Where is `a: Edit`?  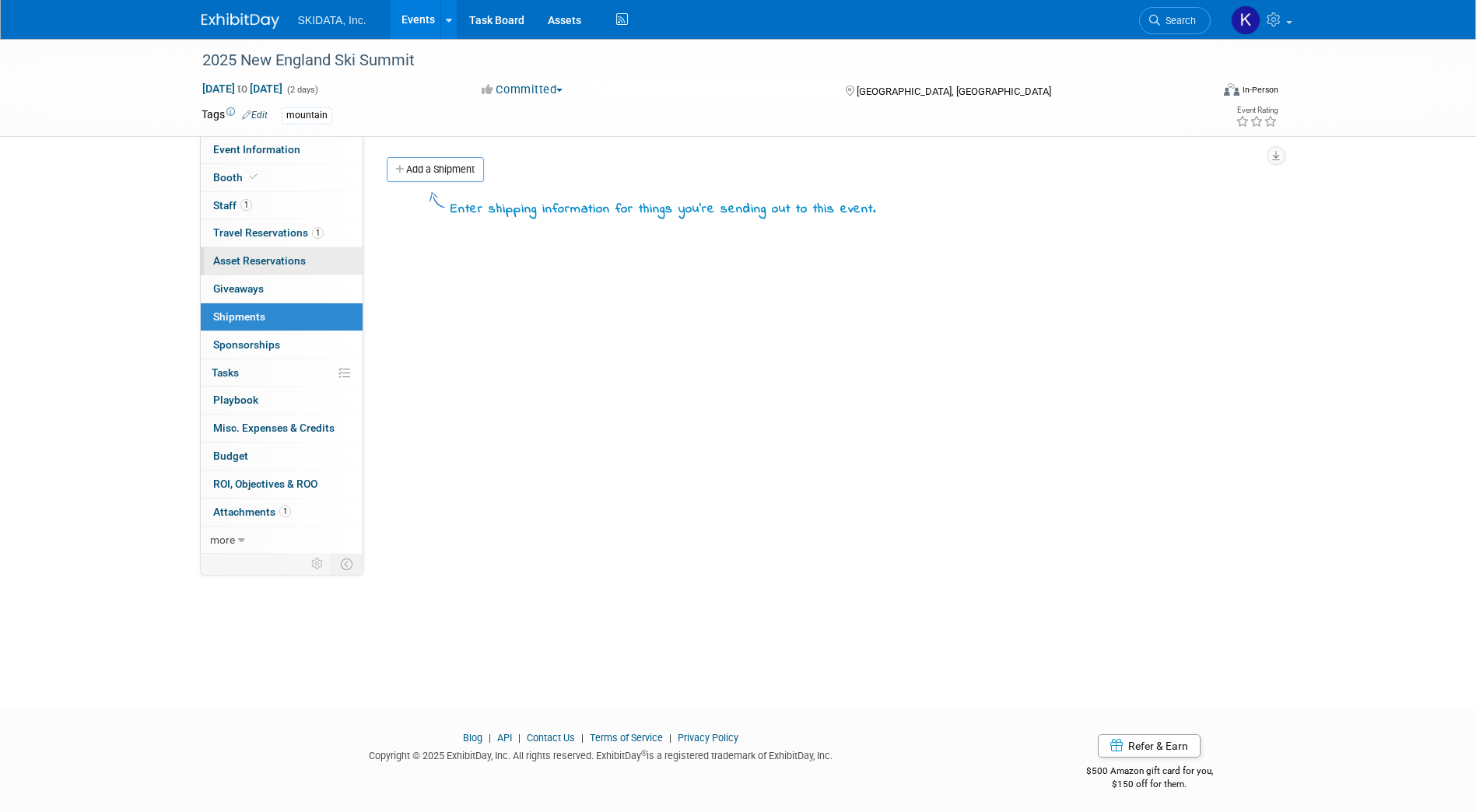 a: Edit is located at coordinates (254, 115).